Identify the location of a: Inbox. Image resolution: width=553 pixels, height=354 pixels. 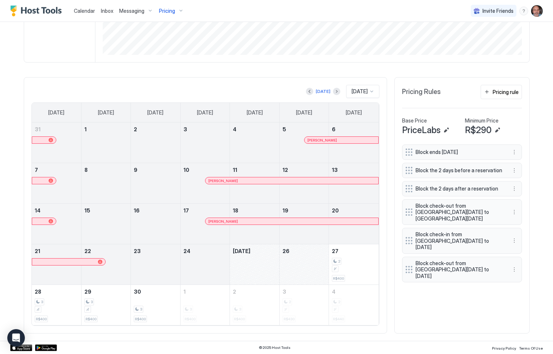
(107, 11).